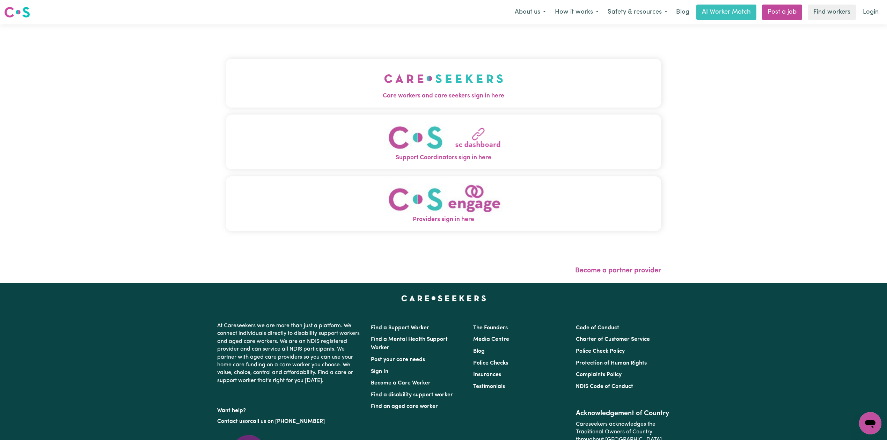  What do you see at coordinates (17, 12) in the screenshot?
I see `img: Careseekers logo` at bounding box center [17, 12].